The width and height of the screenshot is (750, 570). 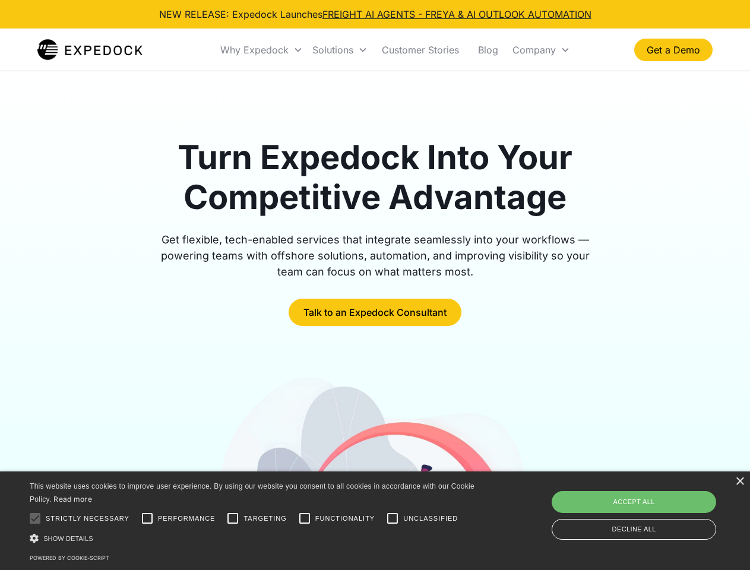 I want to click on span: Strictly necessary, so click(x=87, y=519).